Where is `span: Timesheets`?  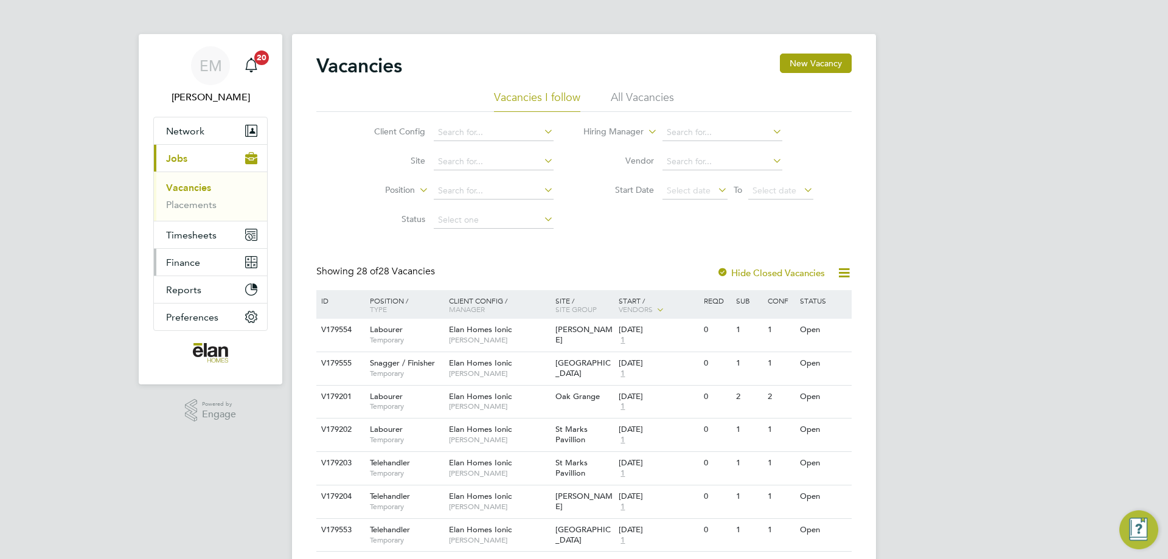 span: Timesheets is located at coordinates (191, 235).